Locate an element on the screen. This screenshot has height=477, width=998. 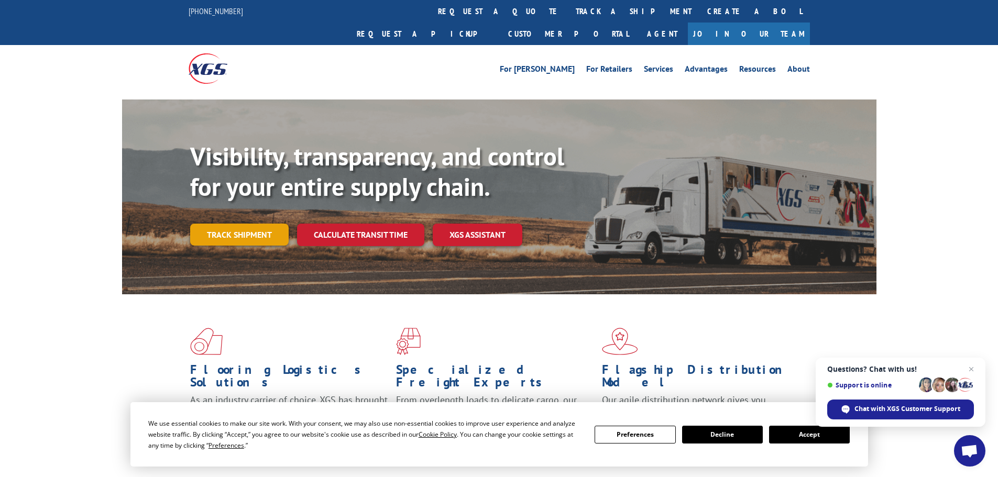
a: Calculate transit time is located at coordinates (360, 235).